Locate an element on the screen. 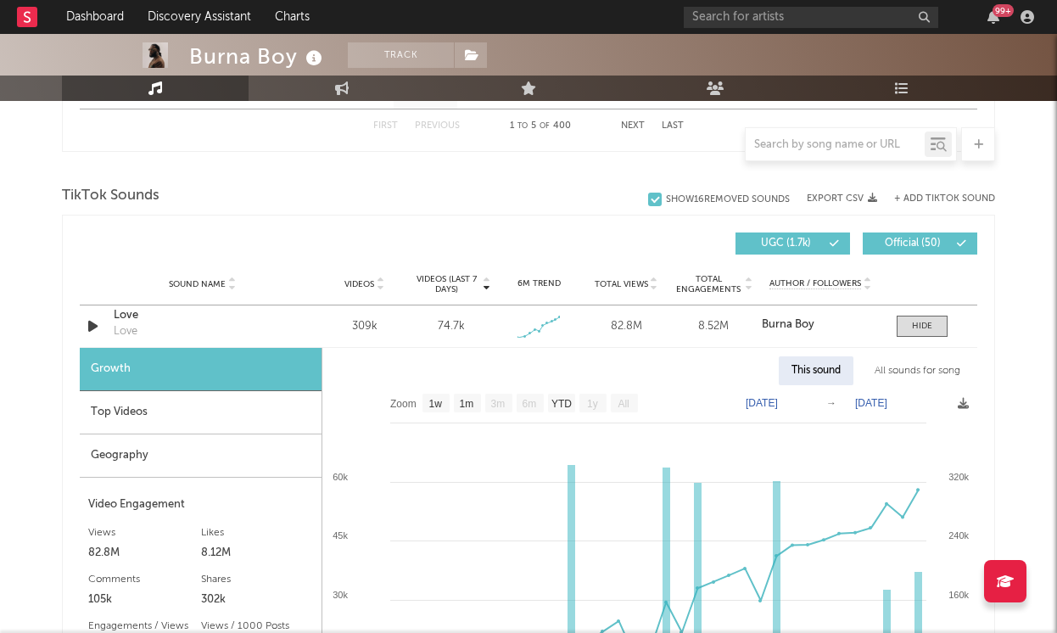  div: 1 5 400 is located at coordinates (540, 126).